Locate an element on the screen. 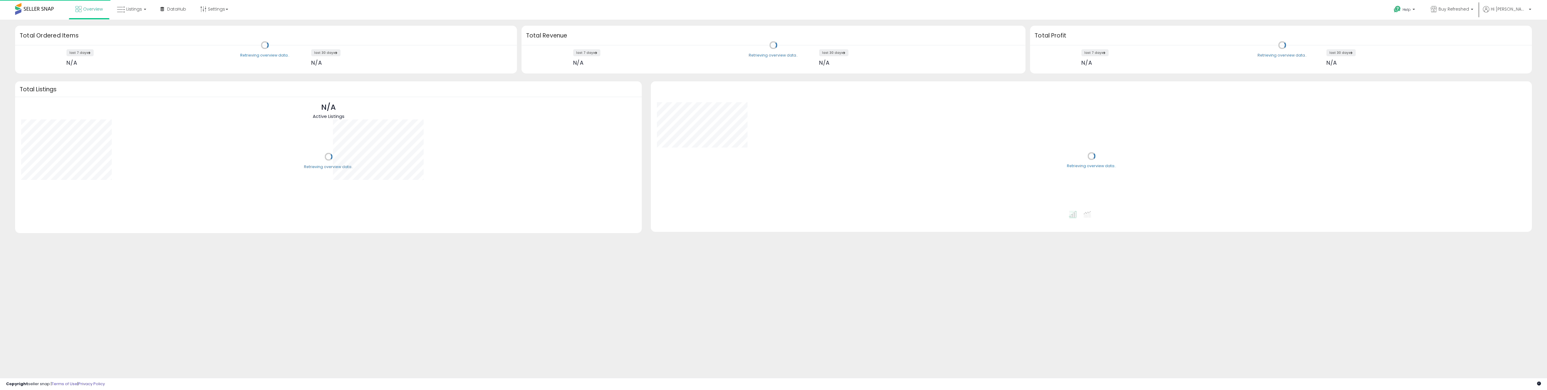  span: Overview is located at coordinates (93, 9).